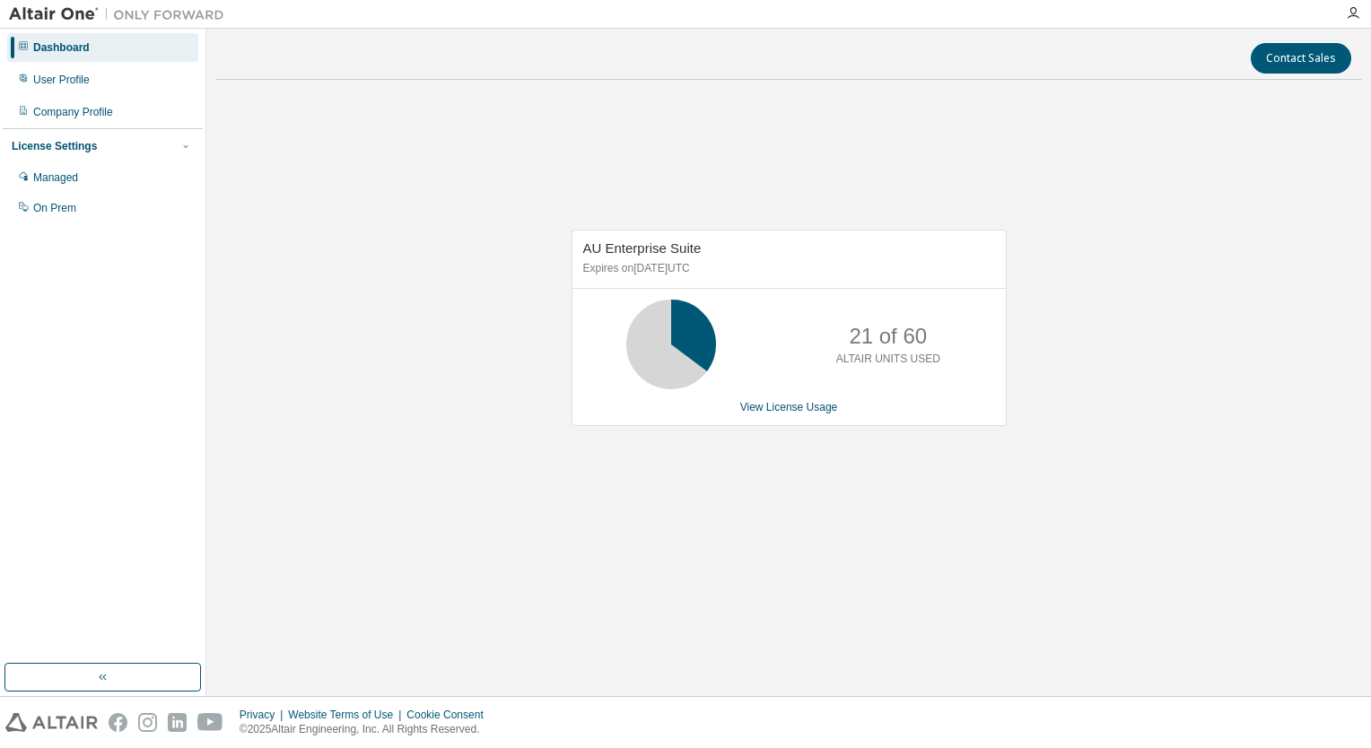 The height and width of the screenshot is (748, 1371). What do you see at coordinates (347, 715) in the screenshot?
I see `div: Website Terms of Use` at bounding box center [347, 715].